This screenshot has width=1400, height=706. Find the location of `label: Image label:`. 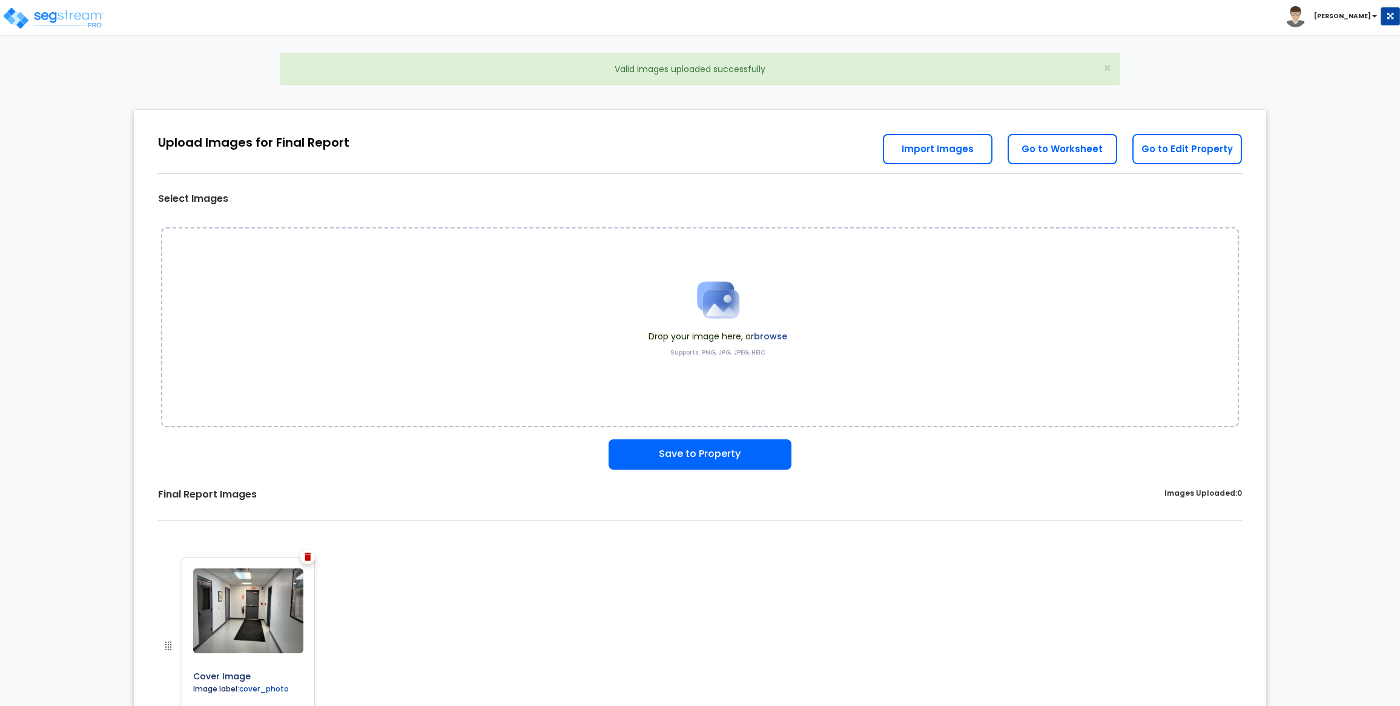

label: Image label: is located at coordinates (241, 690).